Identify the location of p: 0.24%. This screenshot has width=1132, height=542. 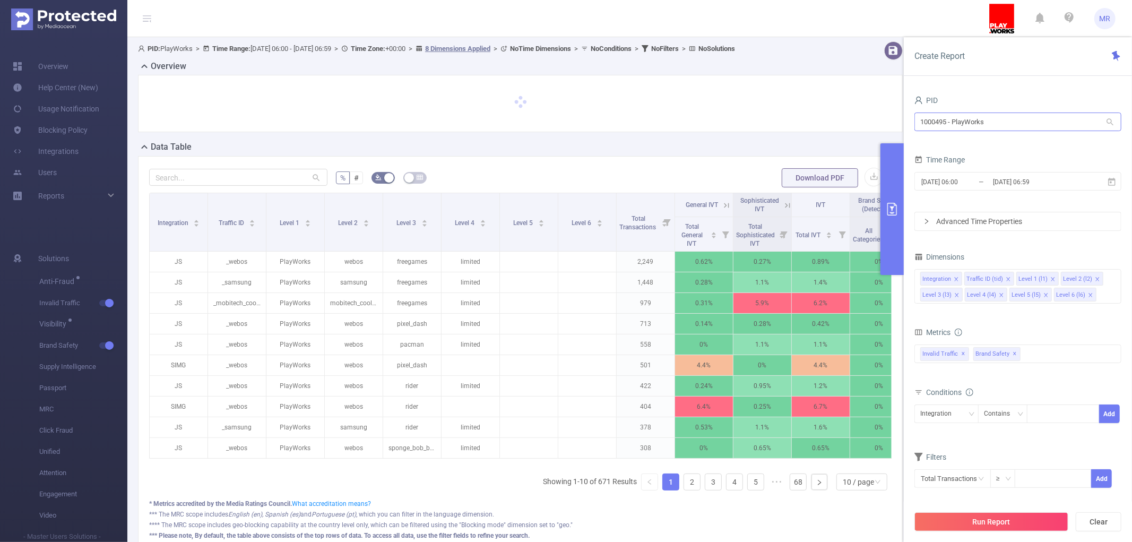
(704, 386).